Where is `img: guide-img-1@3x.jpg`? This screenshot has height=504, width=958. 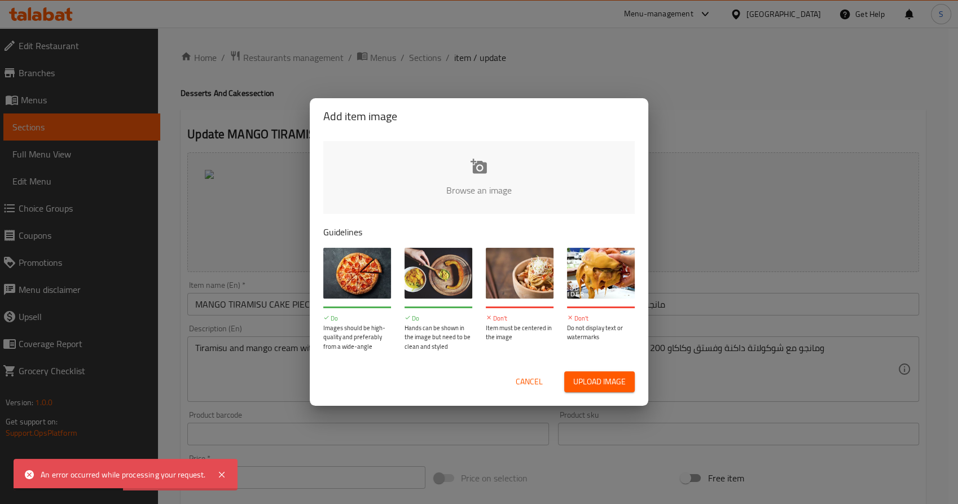
img: guide-img-1@3x.jpg is located at coordinates (357, 273).